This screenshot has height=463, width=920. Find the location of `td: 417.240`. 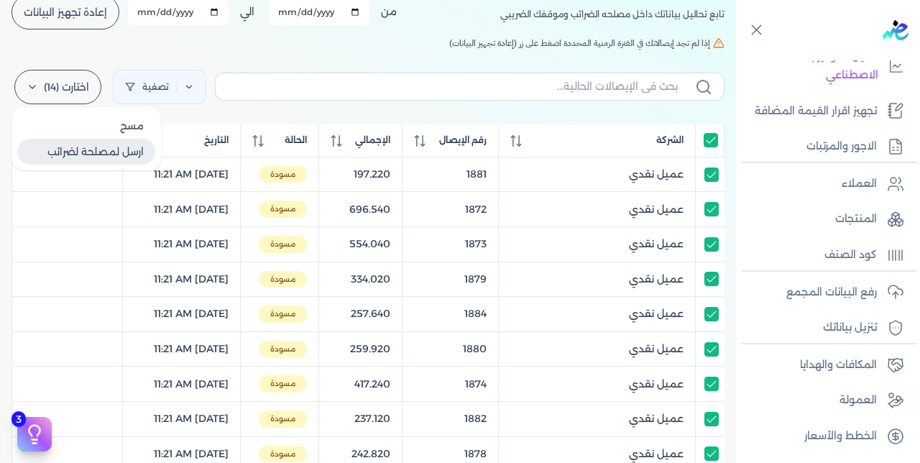

td: 417.240 is located at coordinates (361, 384).